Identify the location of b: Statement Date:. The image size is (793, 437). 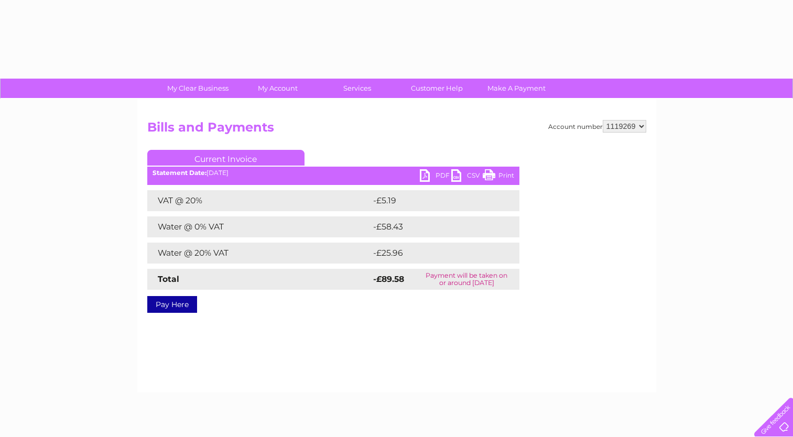
(179, 172).